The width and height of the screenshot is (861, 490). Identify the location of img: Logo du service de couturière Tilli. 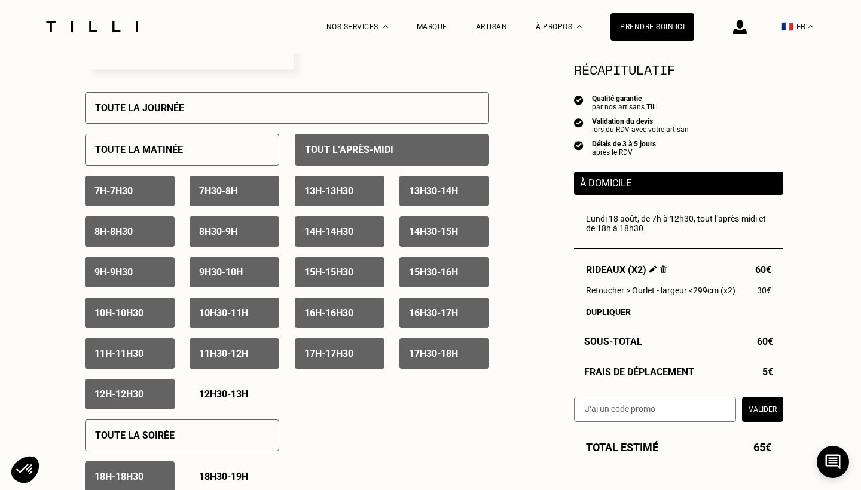
(92, 26).